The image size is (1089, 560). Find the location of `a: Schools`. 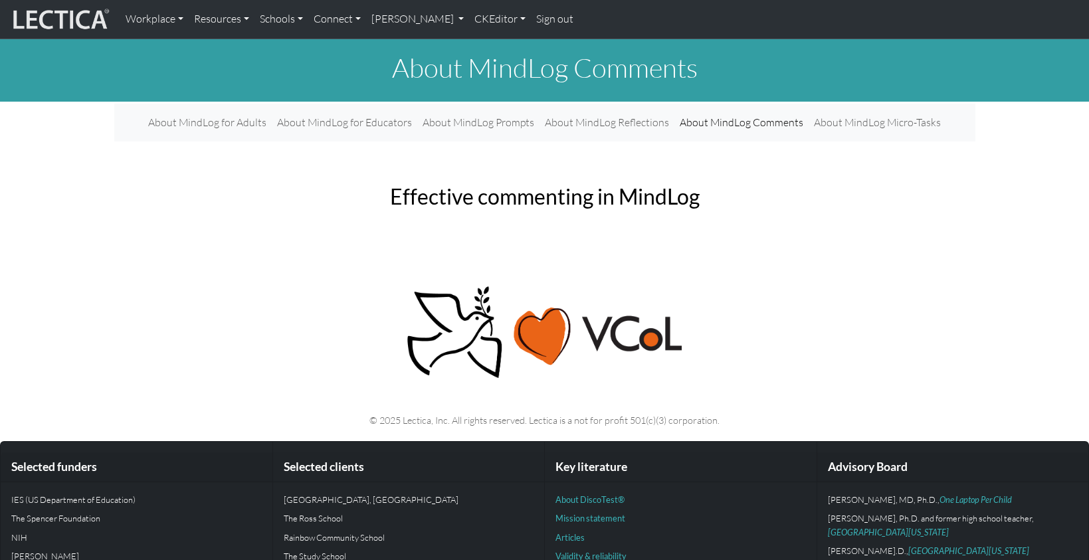

a: Schools is located at coordinates (281, 19).